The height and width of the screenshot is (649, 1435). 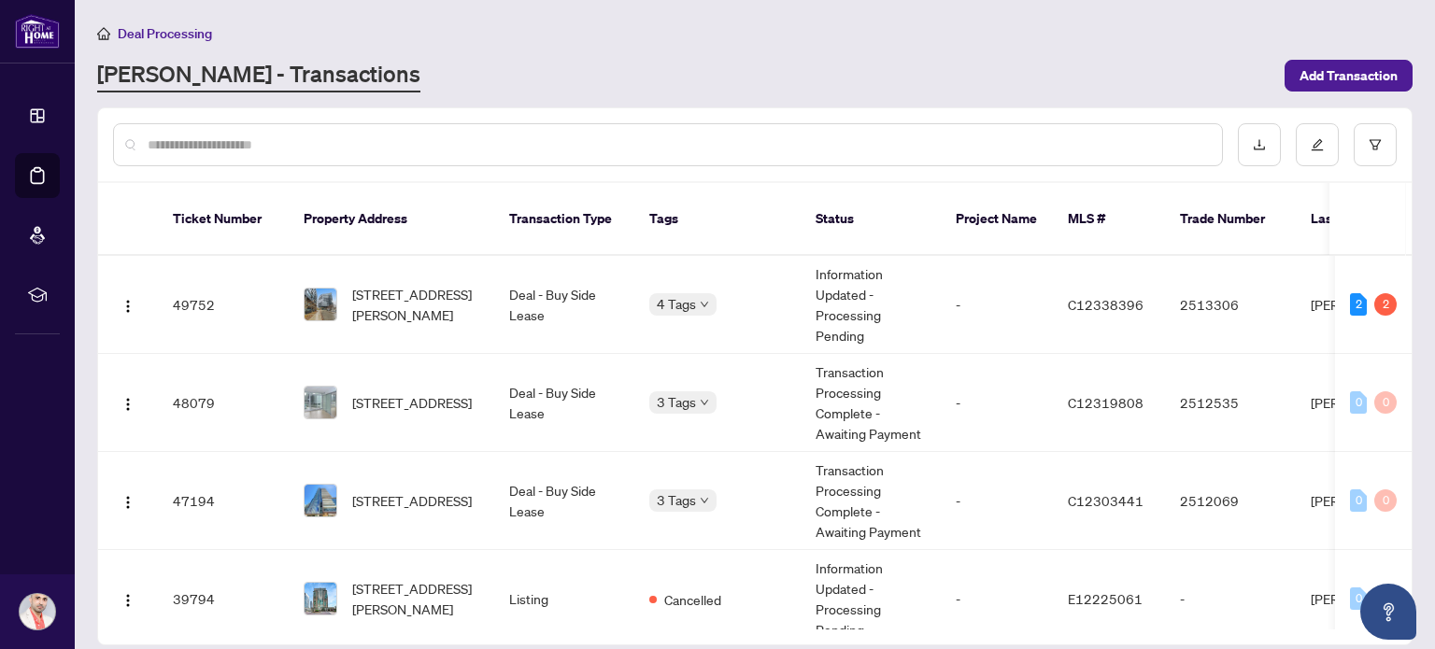 What do you see at coordinates (564, 599) in the screenshot?
I see `td: Listing` at bounding box center [564, 599].